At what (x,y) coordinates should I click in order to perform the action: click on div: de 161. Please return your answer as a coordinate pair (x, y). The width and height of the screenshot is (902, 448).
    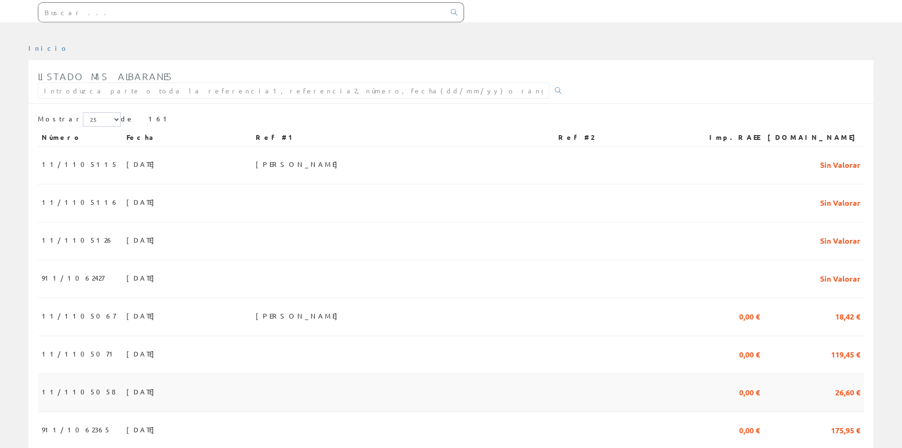
    Looking at the image, I should click on (451, 120).